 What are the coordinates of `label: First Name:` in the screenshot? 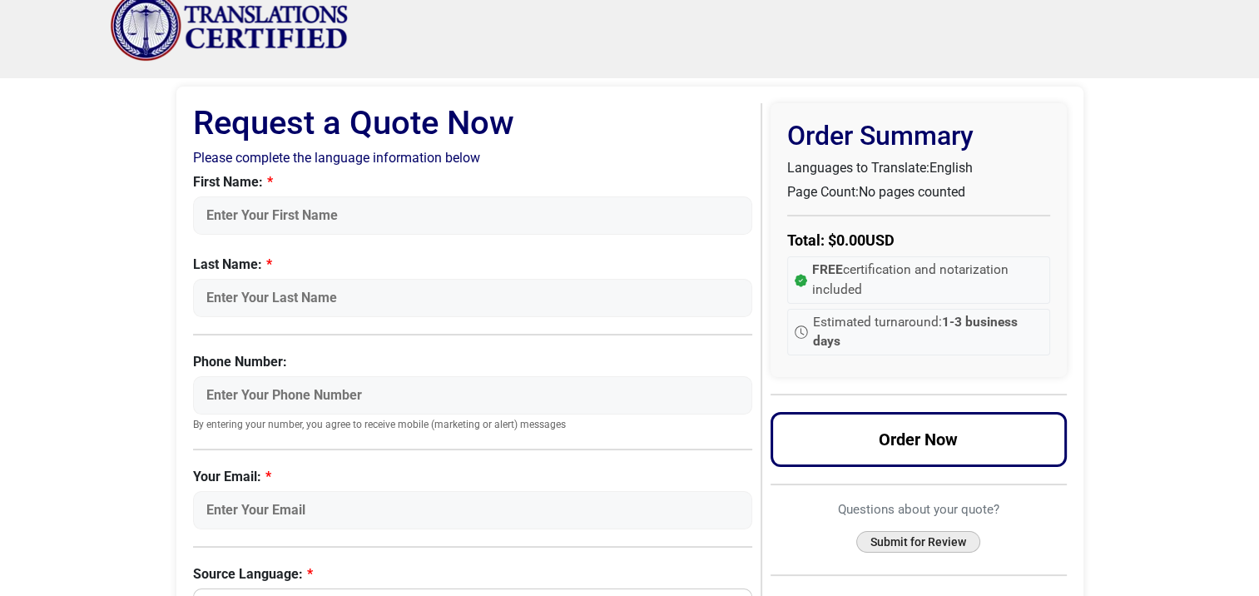 It's located at (473, 182).